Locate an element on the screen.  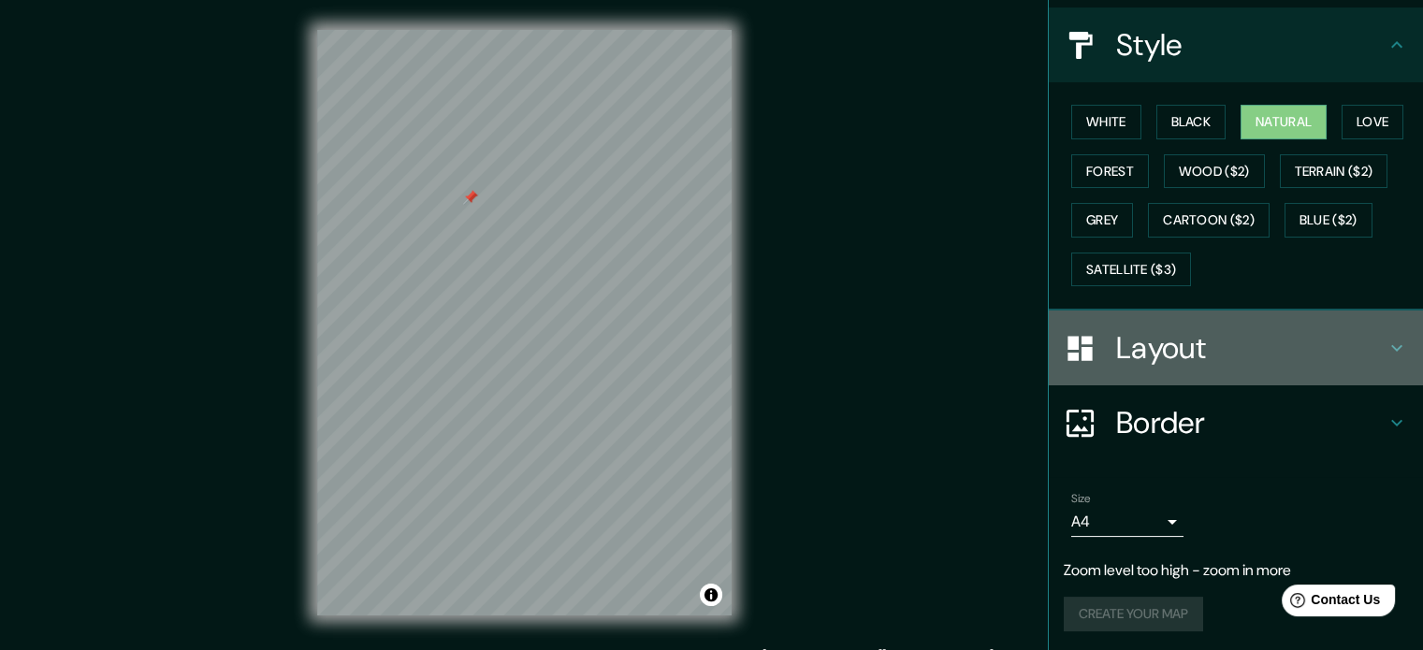
button: Black is located at coordinates (1191, 122).